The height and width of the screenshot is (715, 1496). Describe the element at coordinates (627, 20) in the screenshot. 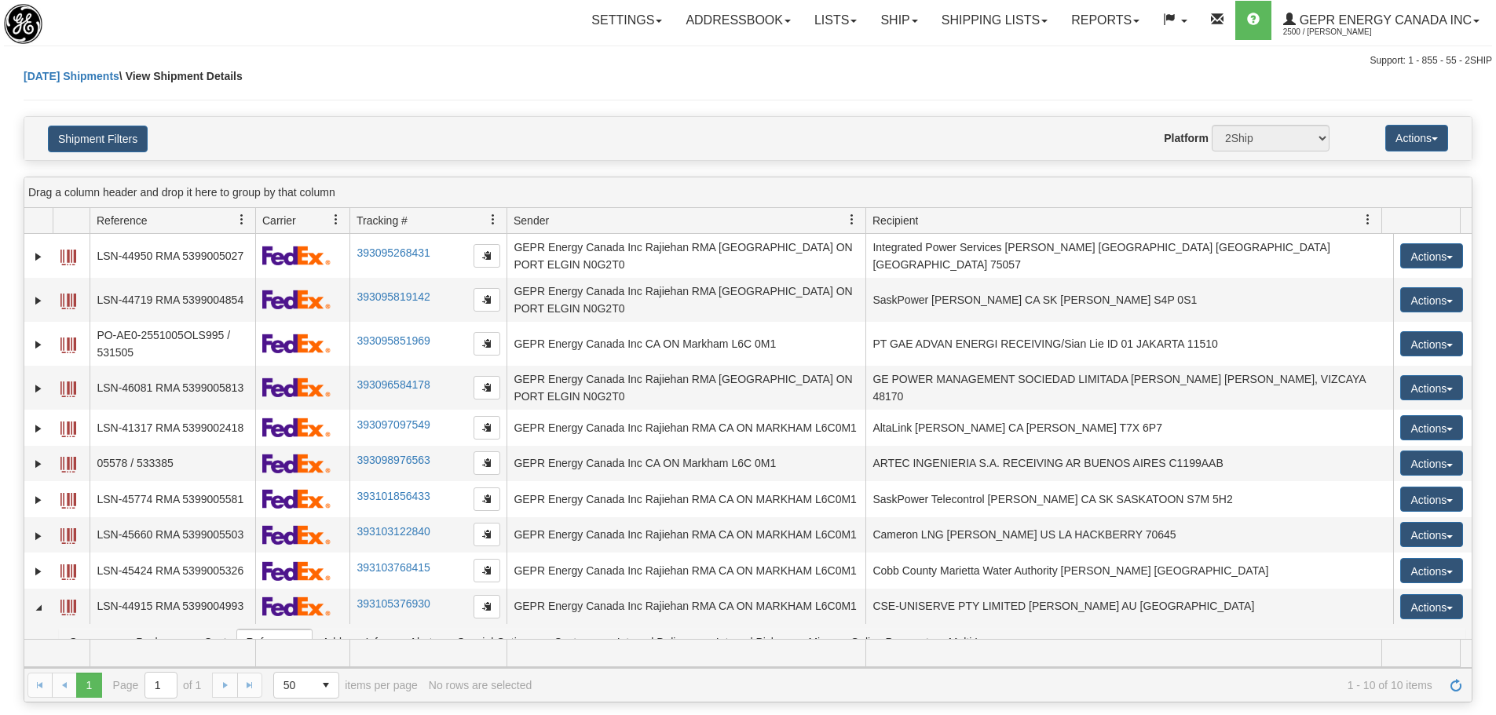

I see `a: Settings` at that location.